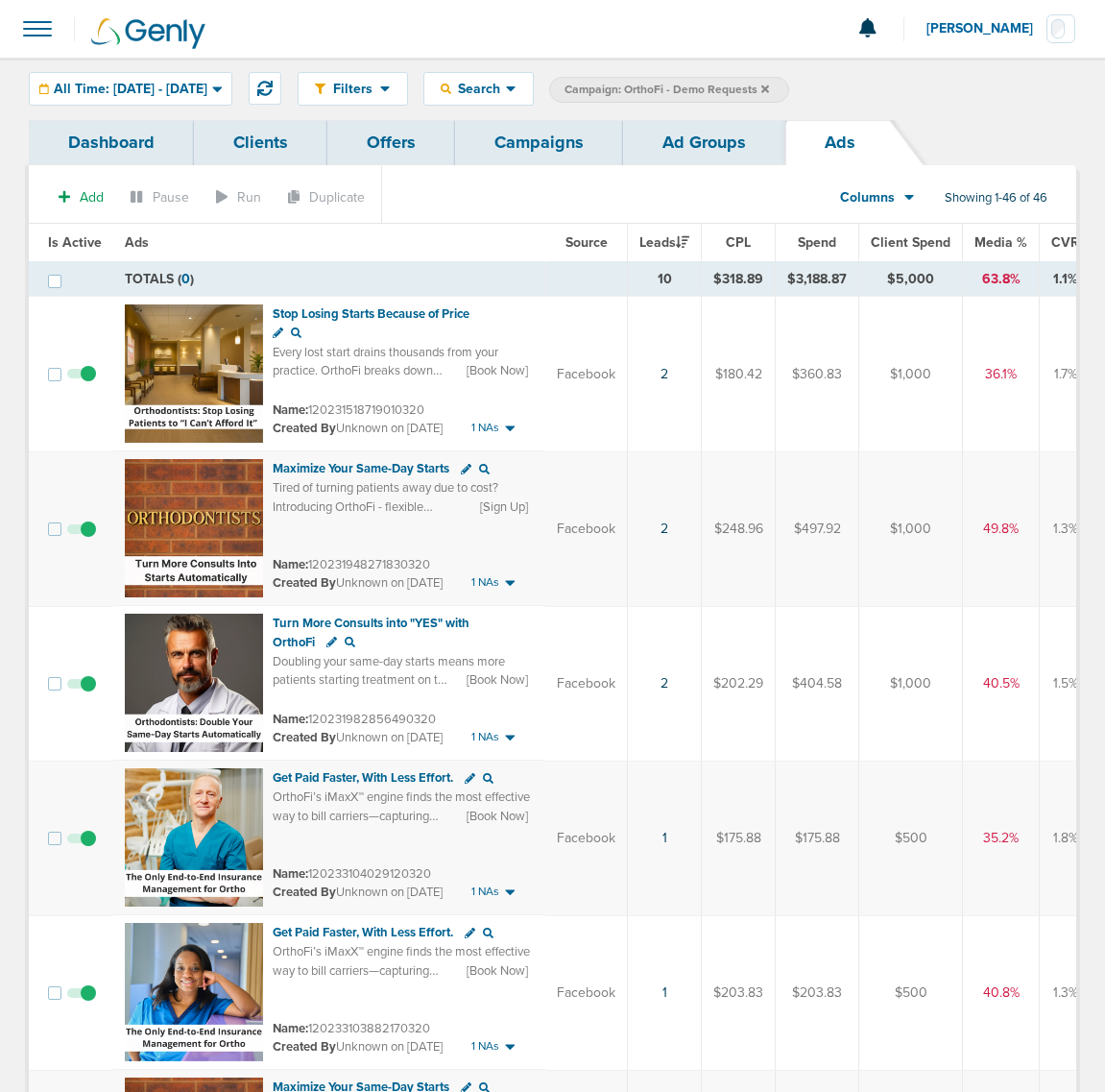 The image size is (1105, 1092). Describe the element at coordinates (1002, 375) in the screenshot. I see `td: 36.1%` at that location.